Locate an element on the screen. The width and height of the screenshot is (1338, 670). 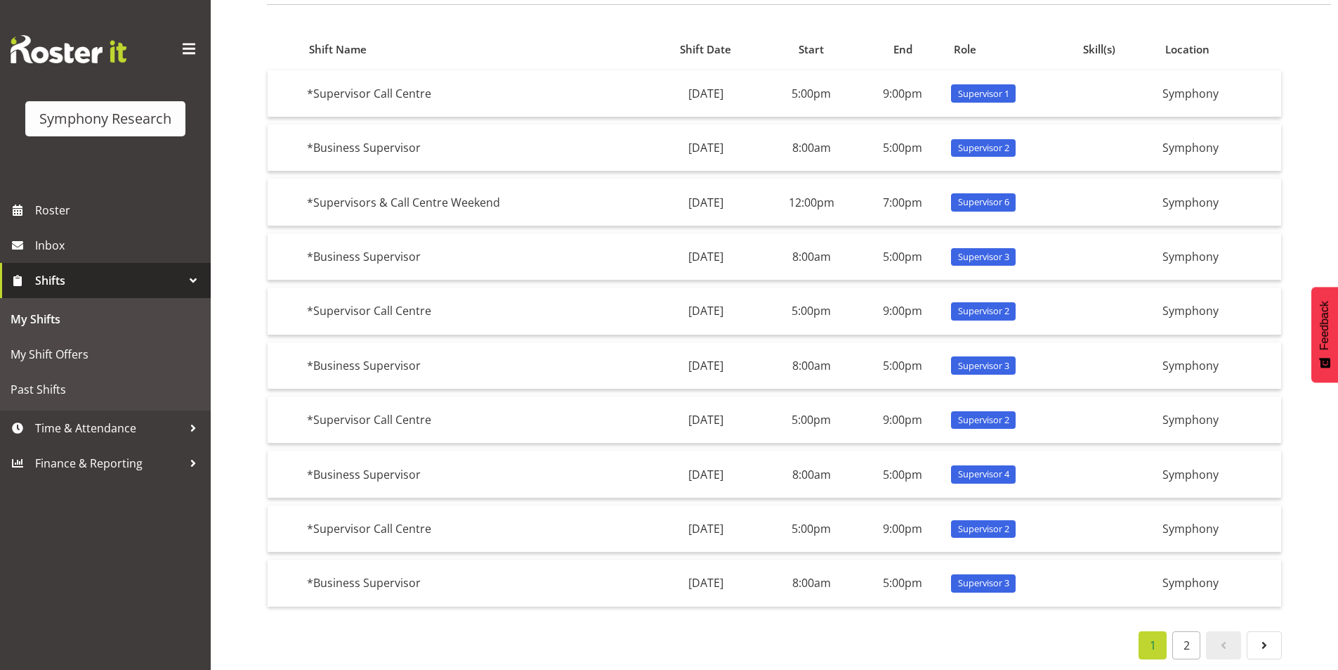
span: Role is located at coordinates (965, 49).